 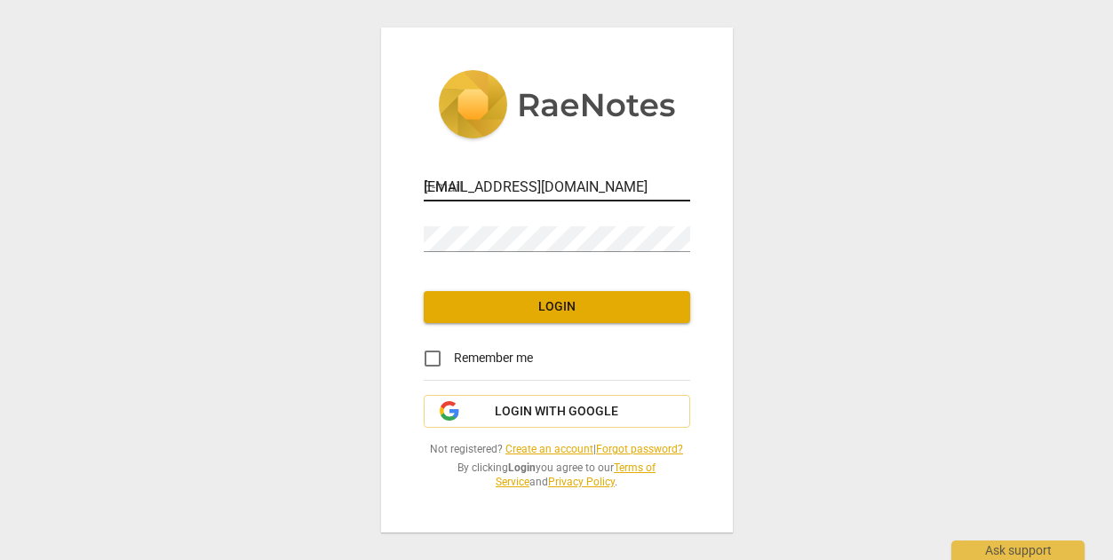 I want to click on div: Ask support, so click(x=1018, y=550).